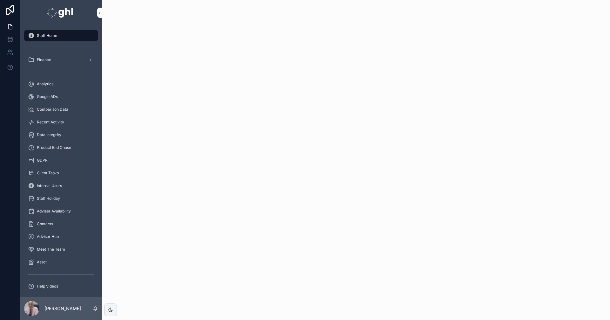 Image resolution: width=610 pixels, height=320 pixels. I want to click on a: Internal Users, so click(61, 186).